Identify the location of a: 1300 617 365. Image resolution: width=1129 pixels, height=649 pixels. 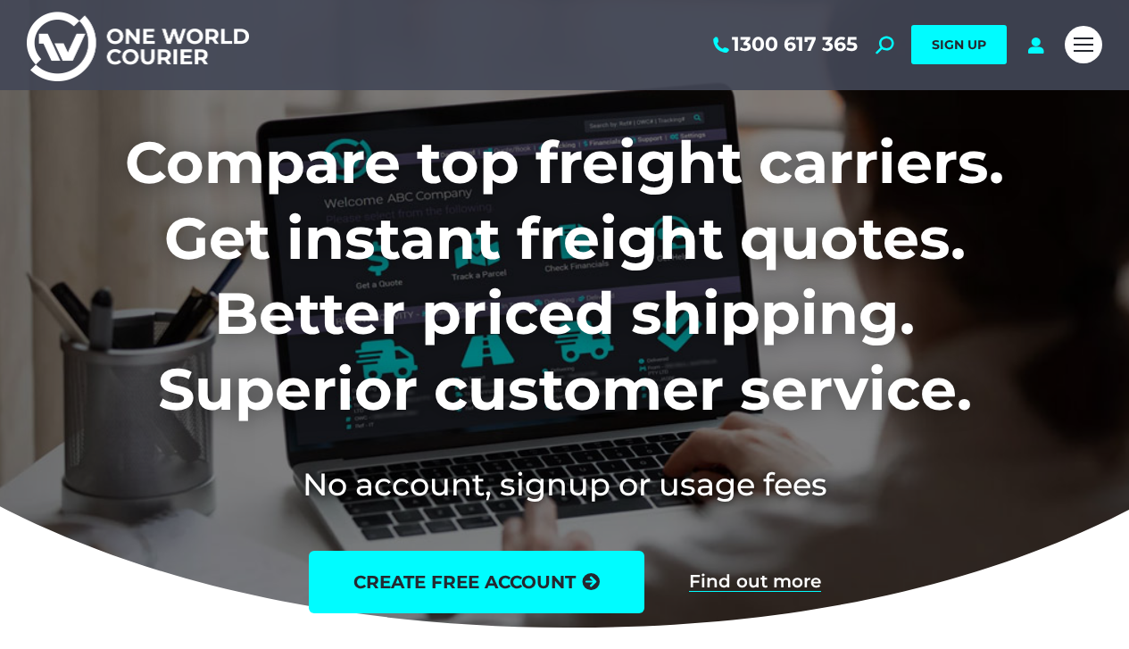
(783, 45).